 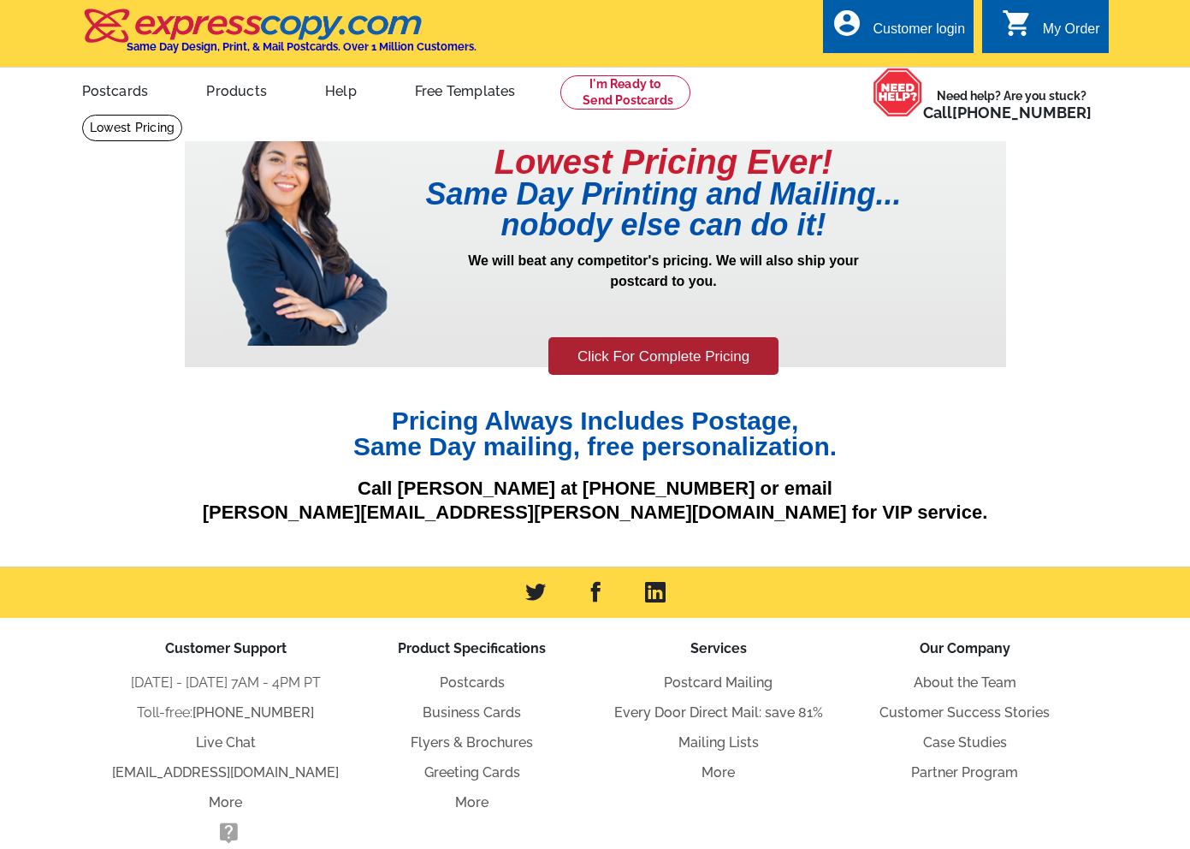 I want to click on i: account_circle, so click(x=847, y=23).